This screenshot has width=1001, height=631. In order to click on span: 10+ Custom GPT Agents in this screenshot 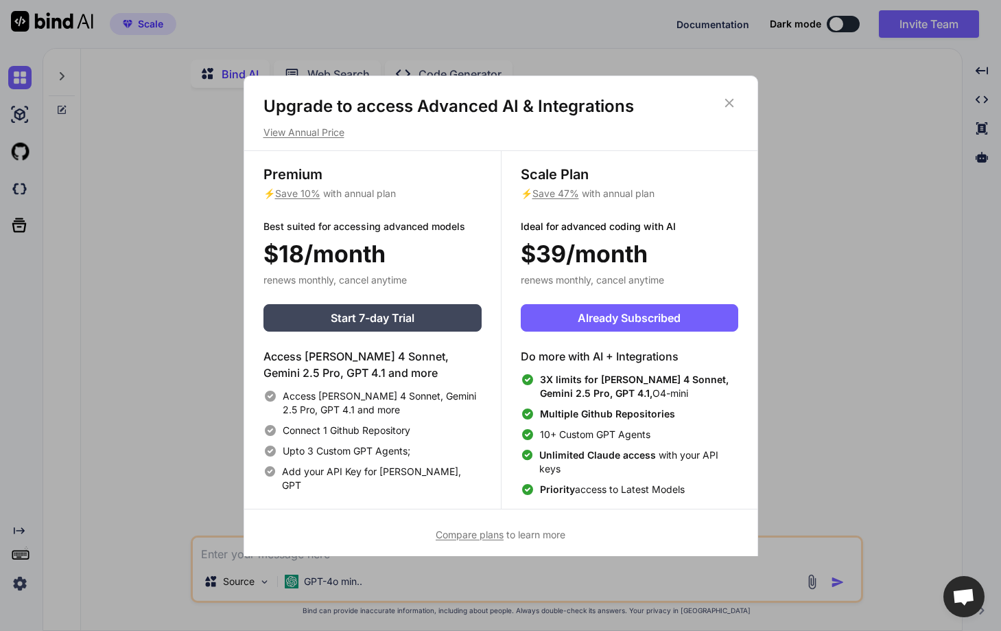, I will do `click(595, 434)`.